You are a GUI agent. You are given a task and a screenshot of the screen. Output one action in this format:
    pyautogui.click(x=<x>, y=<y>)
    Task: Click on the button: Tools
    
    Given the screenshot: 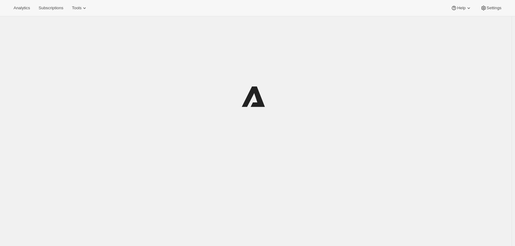 What is the action you would take?
    pyautogui.click(x=80, y=8)
    